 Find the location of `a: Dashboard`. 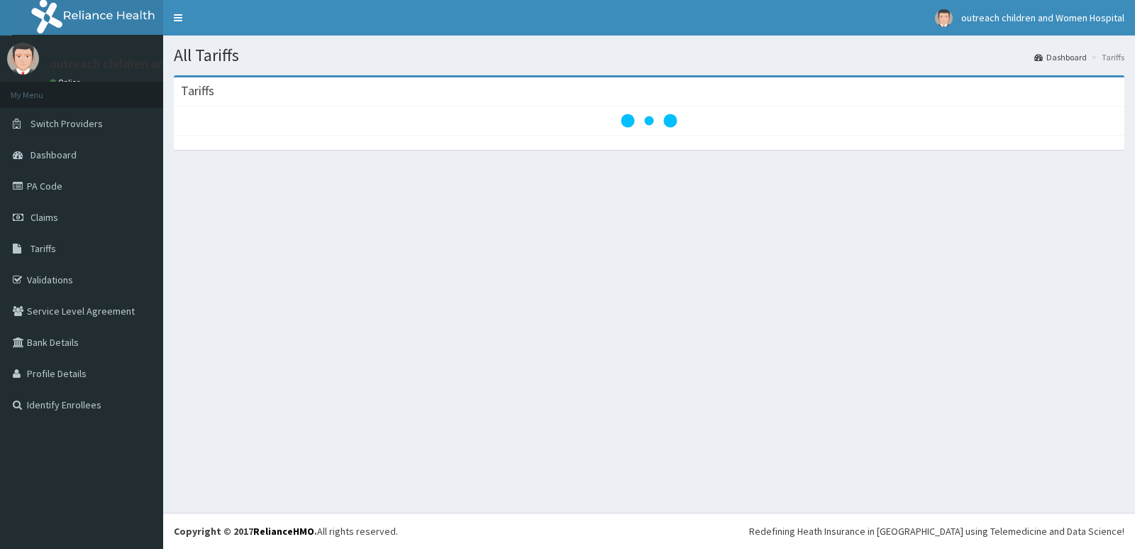

a: Dashboard is located at coordinates (1061, 57).